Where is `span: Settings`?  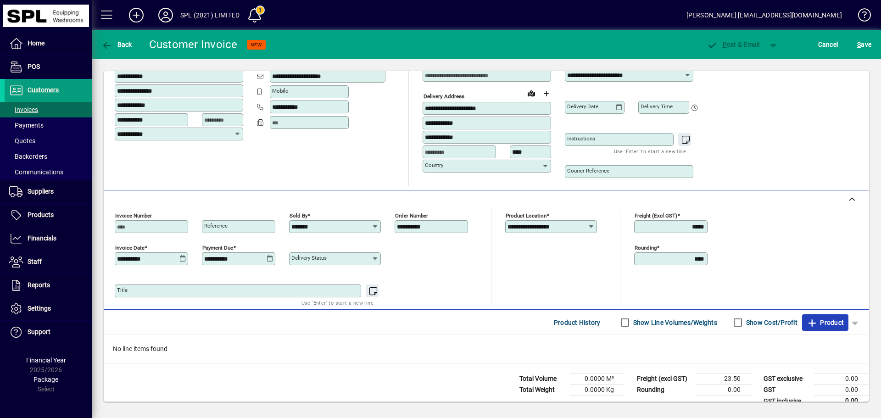 span: Settings is located at coordinates (39, 308).